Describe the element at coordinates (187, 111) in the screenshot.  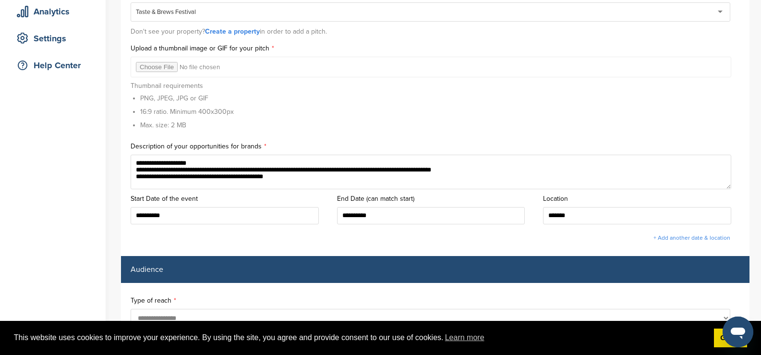
I see `li: 16:9 ratio. Minimum 400x300px` at that location.